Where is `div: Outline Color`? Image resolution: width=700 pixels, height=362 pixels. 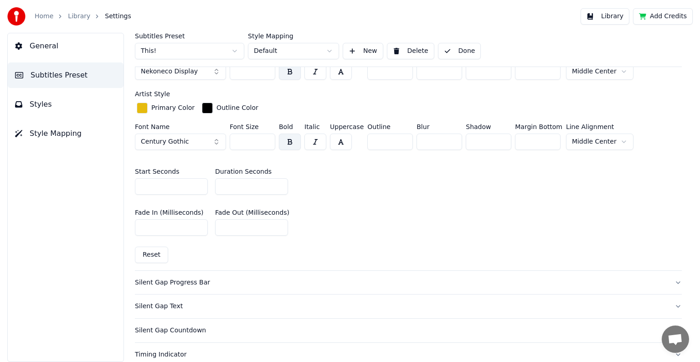
div: Outline Color is located at coordinates (237, 108).